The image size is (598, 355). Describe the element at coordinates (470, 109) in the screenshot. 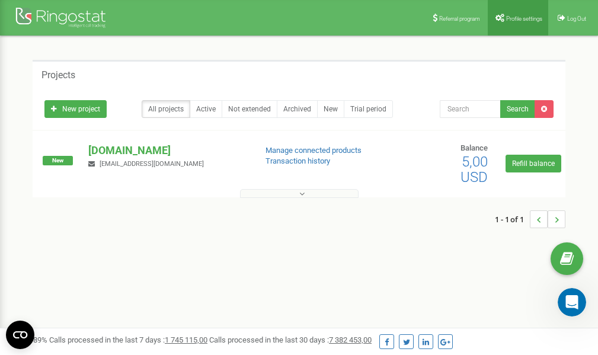

I see `input: Search` at that location.